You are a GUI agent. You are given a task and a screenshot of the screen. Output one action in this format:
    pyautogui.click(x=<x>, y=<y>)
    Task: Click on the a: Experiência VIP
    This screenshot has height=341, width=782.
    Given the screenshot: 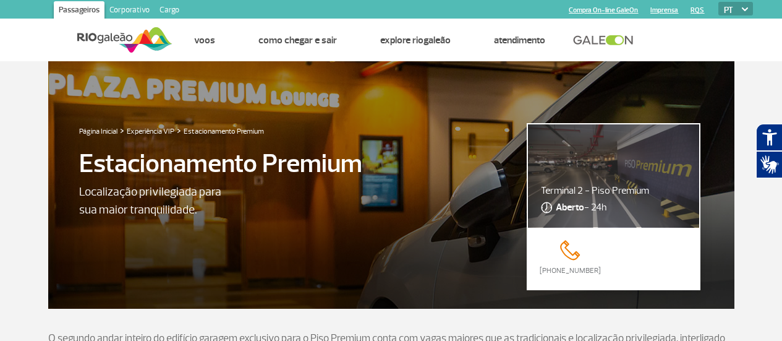 What is the action you would take?
    pyautogui.click(x=150, y=131)
    